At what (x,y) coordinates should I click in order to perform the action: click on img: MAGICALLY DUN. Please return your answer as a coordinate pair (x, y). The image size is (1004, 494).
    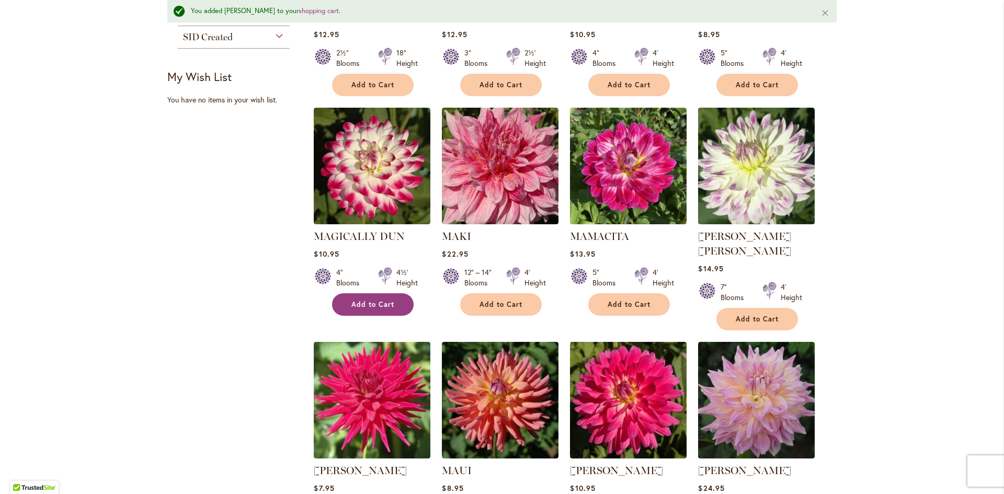
    Looking at the image, I should click on (372, 166).